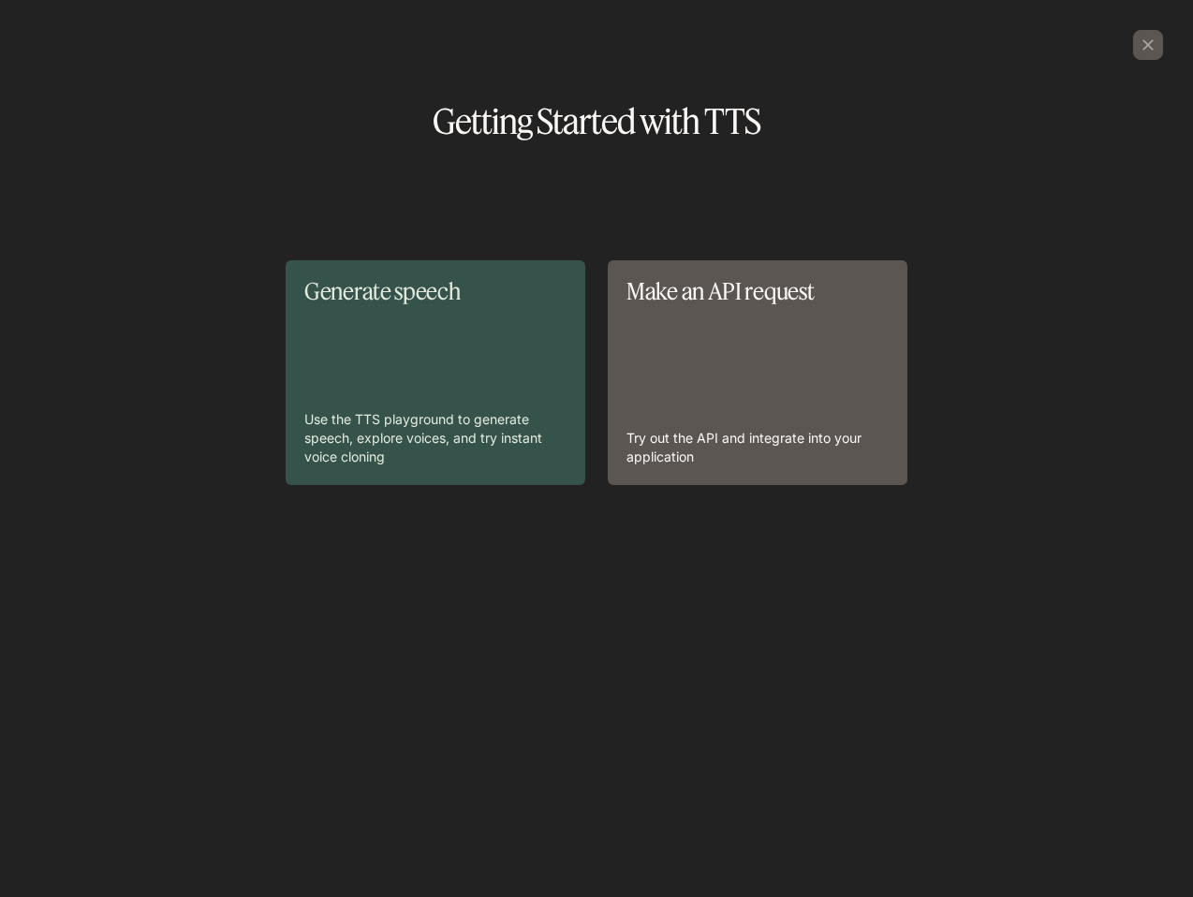  What do you see at coordinates (597, 122) in the screenshot?
I see `h1: Getting Started with TTS` at bounding box center [597, 122].